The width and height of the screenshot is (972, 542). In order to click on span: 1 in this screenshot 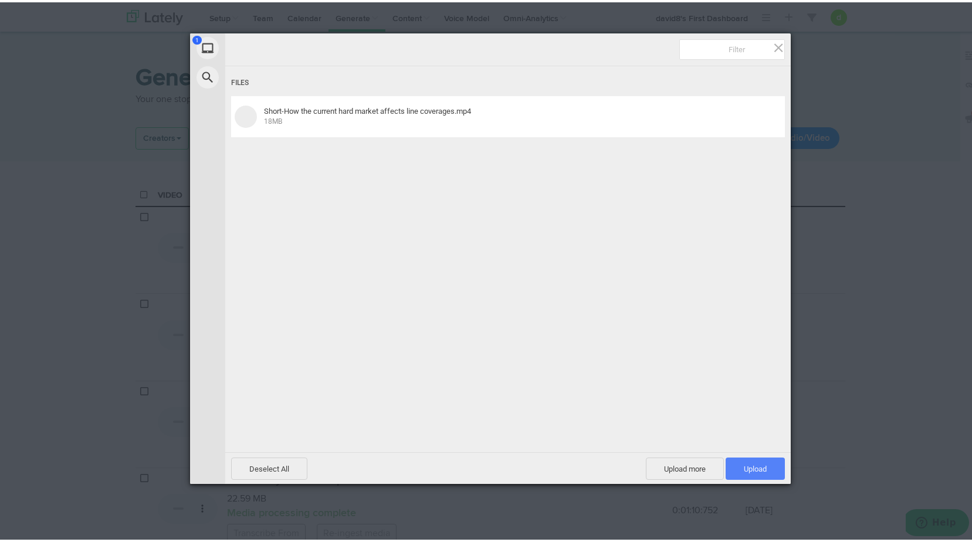, I will do `click(197, 38)`.